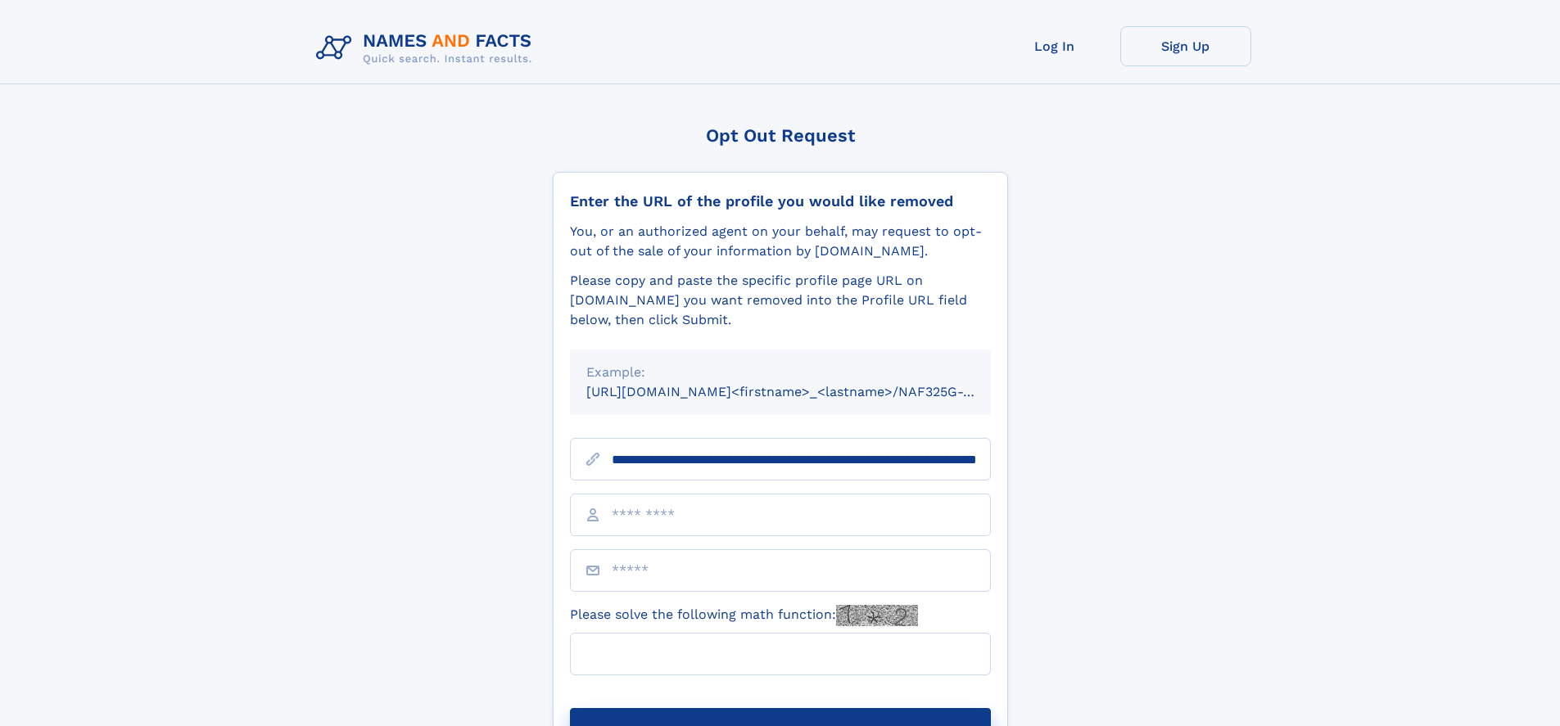 This screenshot has width=1560, height=726. Describe the element at coordinates (780, 242) in the screenshot. I see `div: You, or an authorized agent on your behalf, may request to opt-out of the sale of your informatio...` at that location.